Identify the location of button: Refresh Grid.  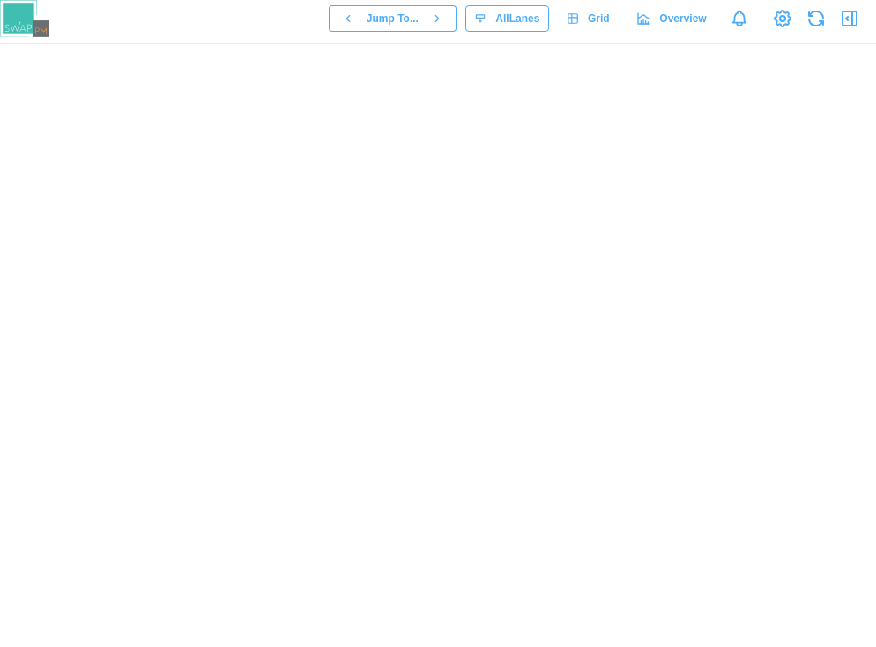
(816, 19).